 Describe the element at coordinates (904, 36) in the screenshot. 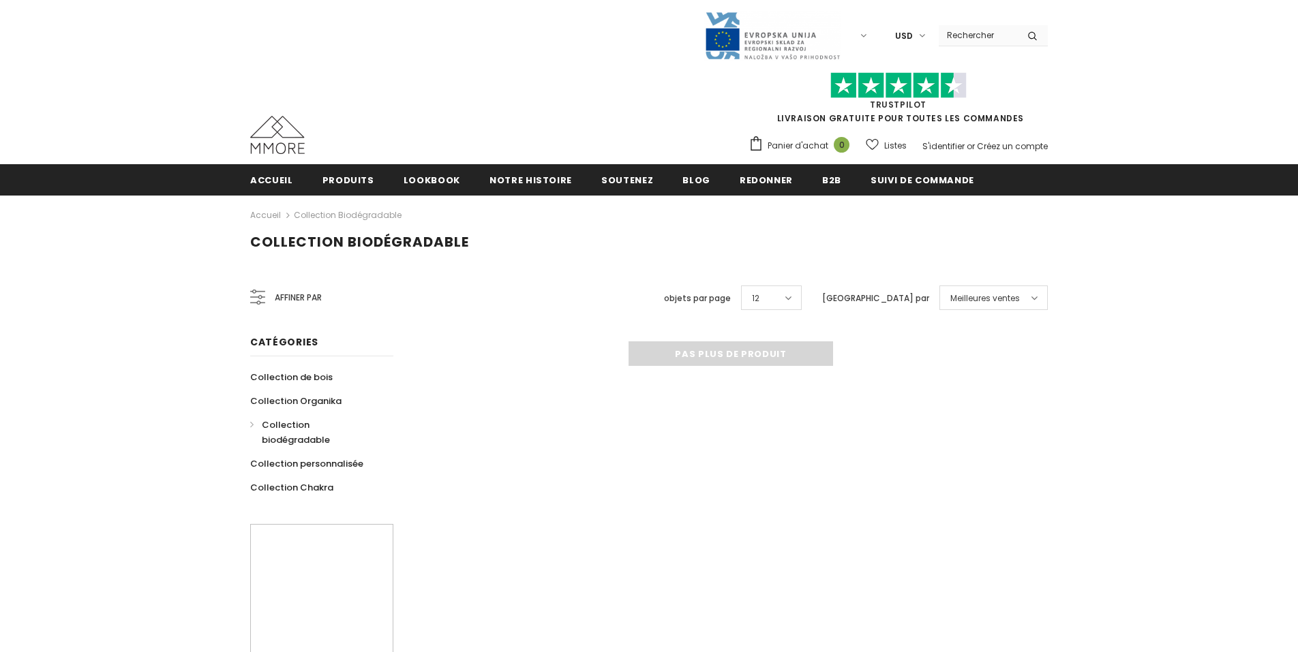

I see `span: USD` at that location.